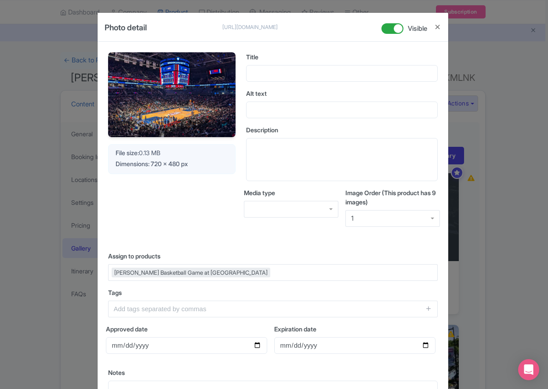 This screenshot has height=389, width=548. What do you see at coordinates (172, 95) in the screenshot?
I see `img: s2wg824qgviwul8r5p08.jpg` at bounding box center [172, 95].